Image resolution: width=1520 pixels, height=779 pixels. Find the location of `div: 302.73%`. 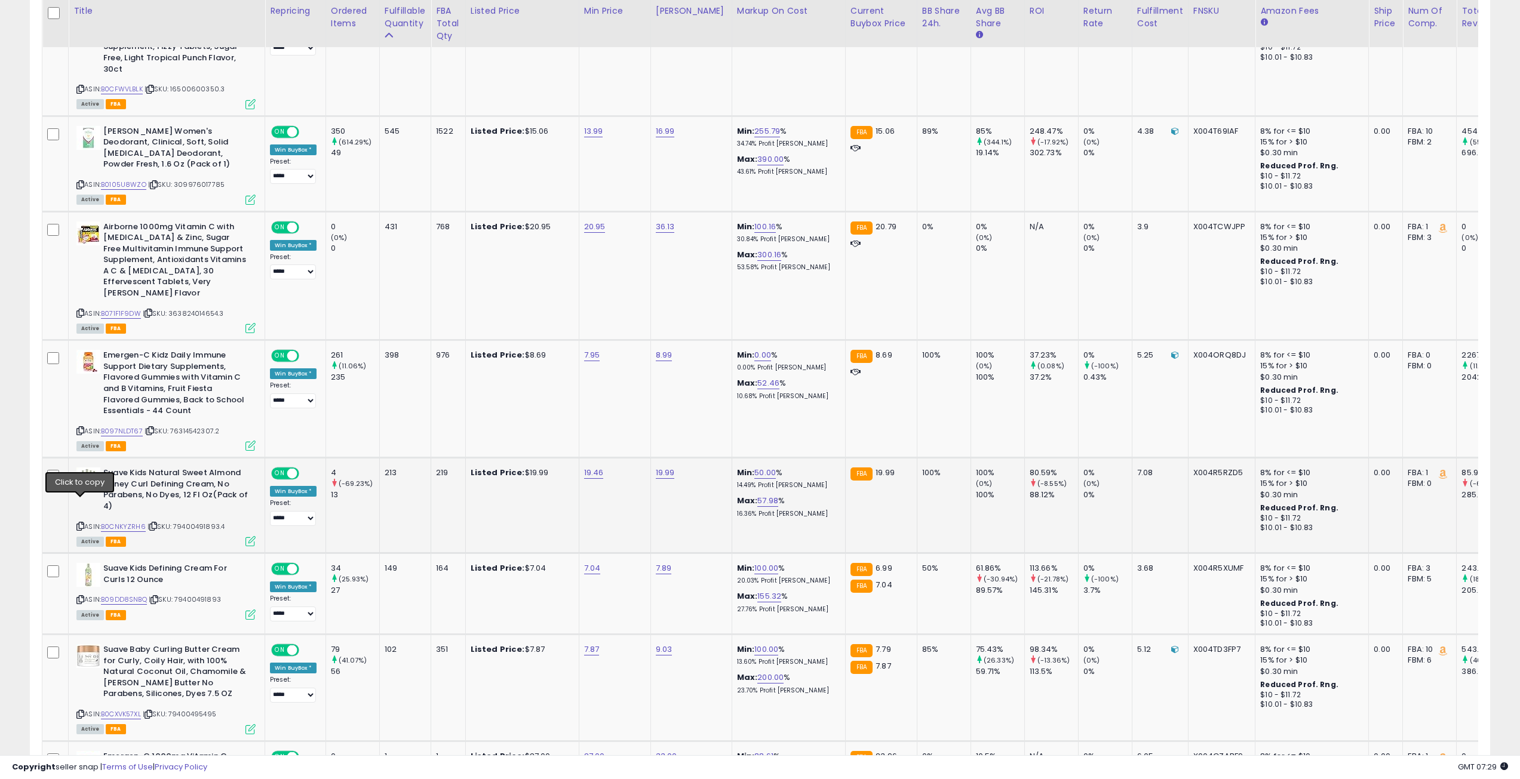

div: 302.73% is located at coordinates (1053, 153).